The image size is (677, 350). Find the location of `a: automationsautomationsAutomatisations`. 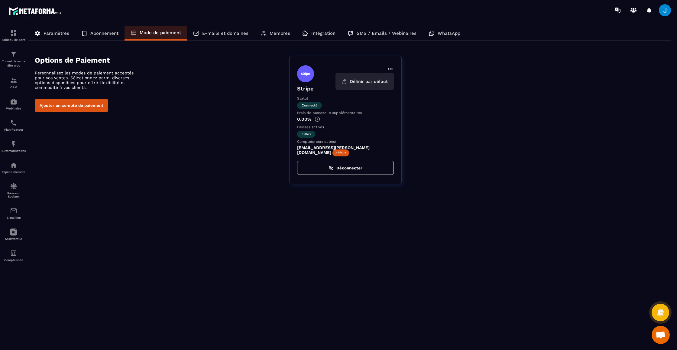

a: automationsautomationsAutomatisations is located at coordinates (14, 146).